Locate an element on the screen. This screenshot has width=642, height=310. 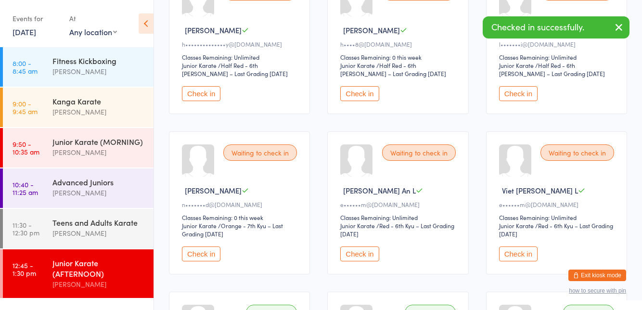
time: 9:50 - 10:35 am is located at coordinates (26, 148).